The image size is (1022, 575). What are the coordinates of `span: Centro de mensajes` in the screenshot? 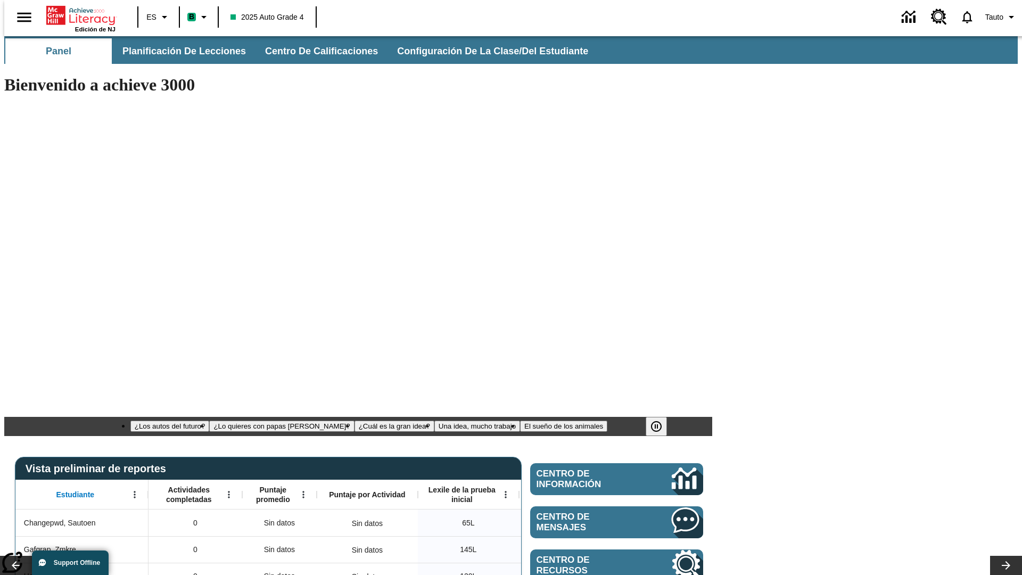 It's located at (588, 522).